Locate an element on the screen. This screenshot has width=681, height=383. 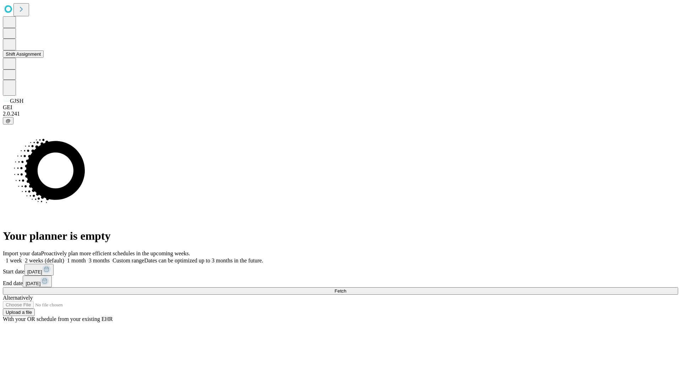
h1: Your planner is empty is located at coordinates (340, 236).